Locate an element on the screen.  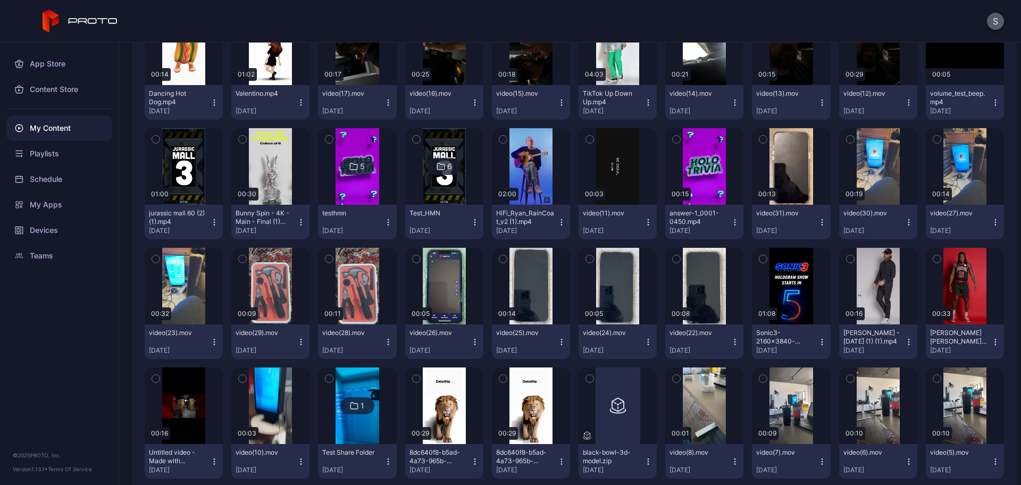
span: Version 1.13.1 • is located at coordinates (30, 469).